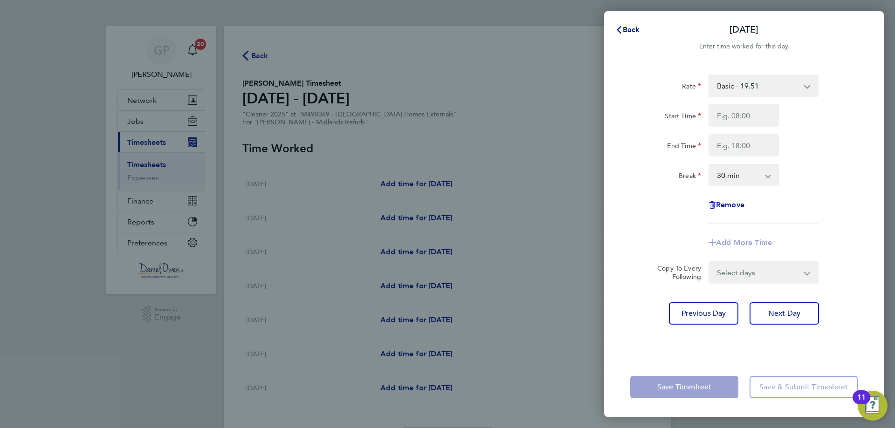 This screenshot has width=895, height=428. I want to click on label: End Time, so click(684, 147).